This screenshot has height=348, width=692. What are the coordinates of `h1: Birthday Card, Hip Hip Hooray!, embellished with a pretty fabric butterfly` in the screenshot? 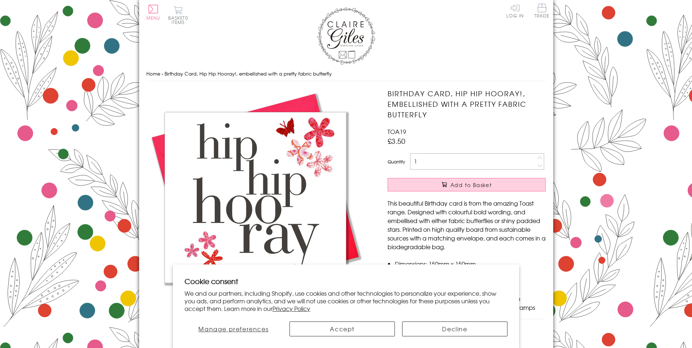 It's located at (466, 104).